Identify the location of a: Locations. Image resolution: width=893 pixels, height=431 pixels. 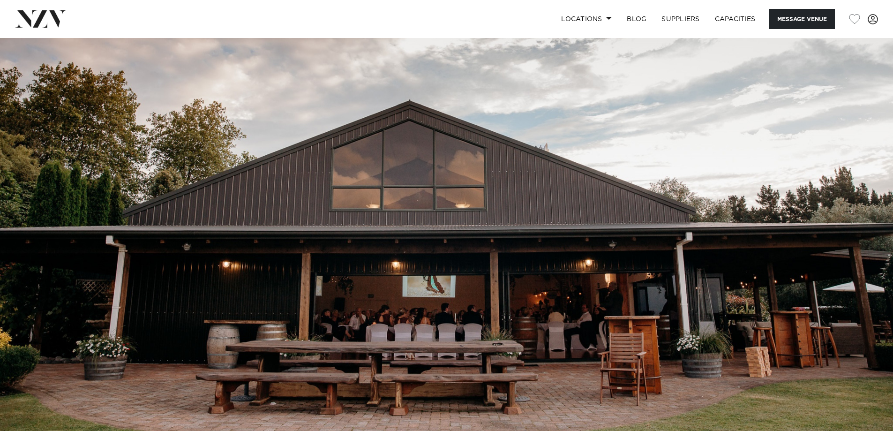
(586, 19).